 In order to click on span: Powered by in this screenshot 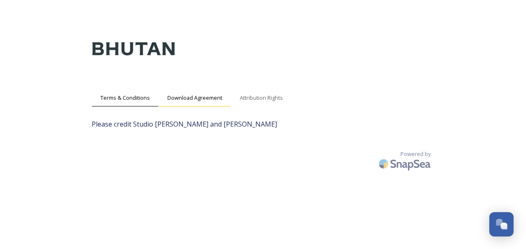, I will do `click(416, 154)`.